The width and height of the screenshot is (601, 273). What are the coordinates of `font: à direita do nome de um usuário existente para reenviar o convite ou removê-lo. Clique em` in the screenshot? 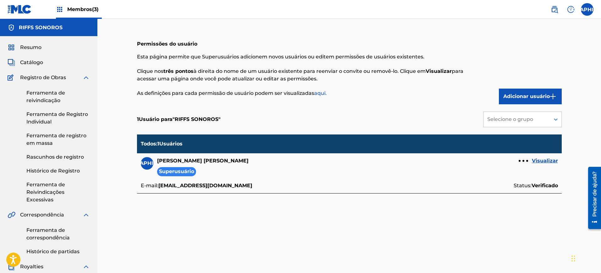 It's located at (309, 71).